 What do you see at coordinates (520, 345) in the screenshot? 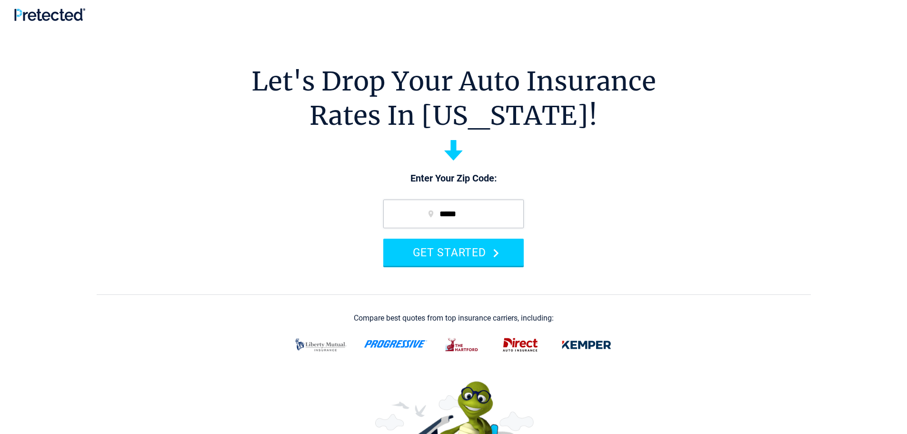
I see `img: direct` at bounding box center [520, 345].